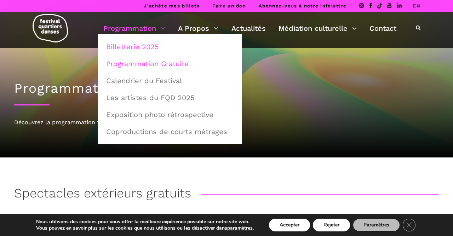 The width and height of the screenshot is (453, 236). What do you see at coordinates (226, 122) in the screenshot?
I see `div: Découvrez la programmation 2025 du Festival Quartiers Danses !` at bounding box center [226, 122].